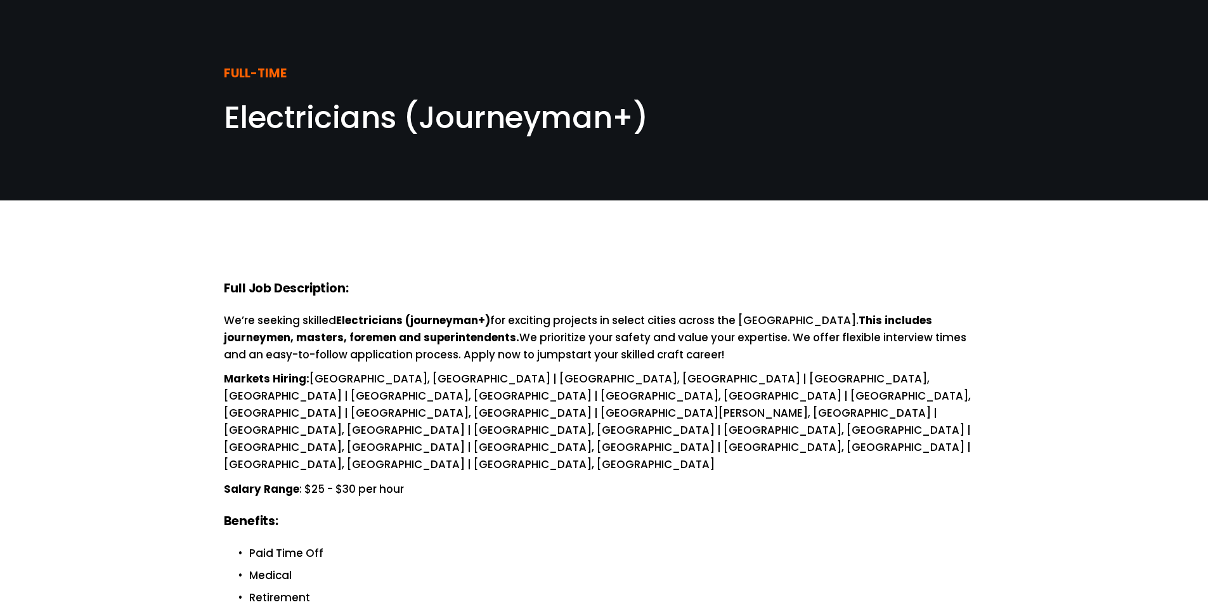 This screenshot has height=607, width=1208. Describe the element at coordinates (413, 320) in the screenshot. I see `strong: Electricians (journeyman+)` at that location.